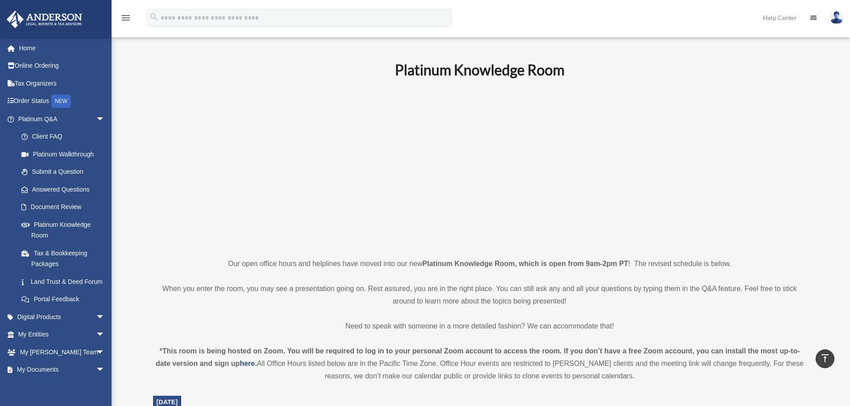  I want to click on a: Platinum Walkthrough, so click(65, 154).